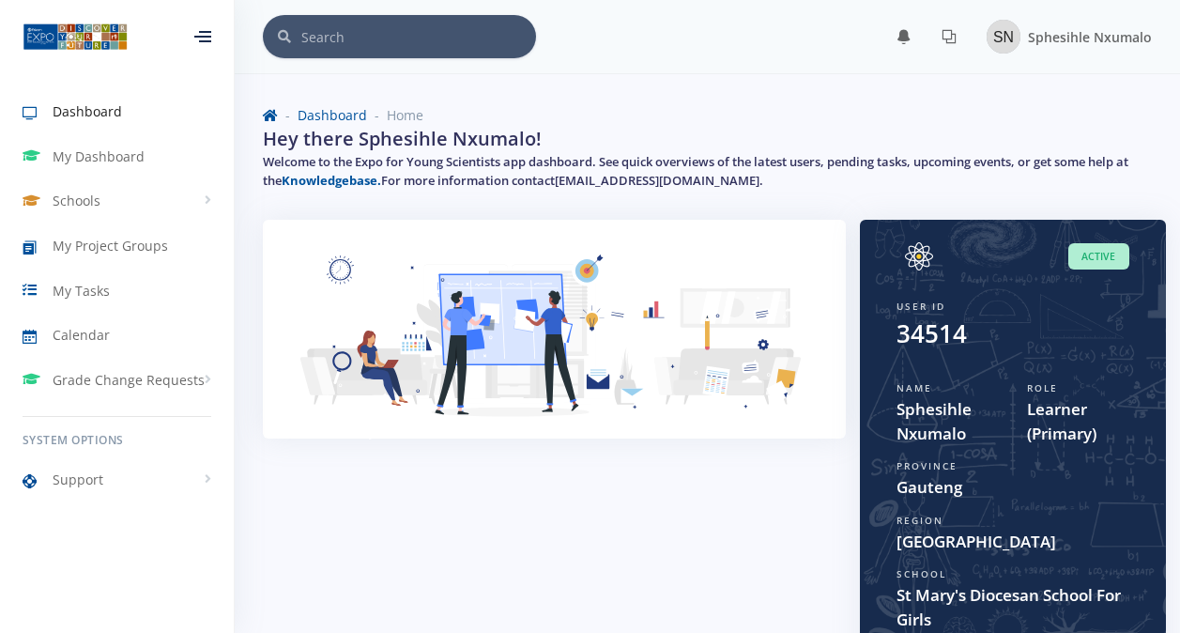 Image resolution: width=1180 pixels, height=633 pixels. I want to click on a: Knowledgebase., so click(331, 180).